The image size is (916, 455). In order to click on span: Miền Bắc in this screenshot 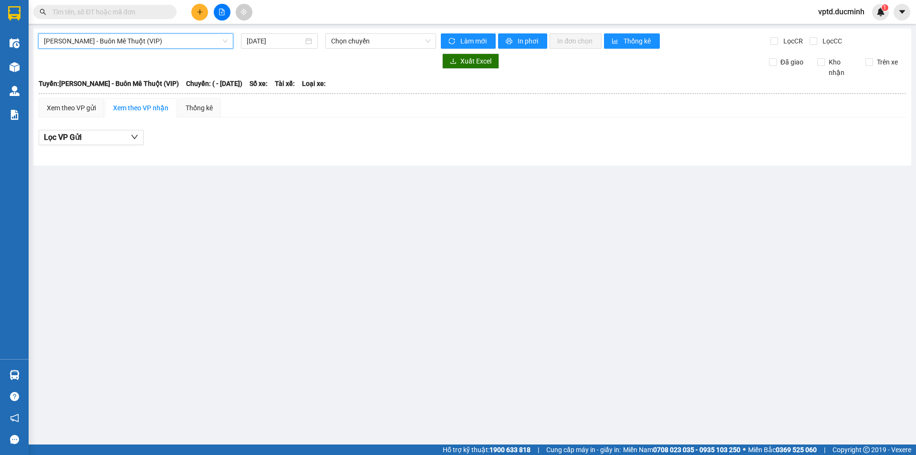, I will do `click(783, 450)`.